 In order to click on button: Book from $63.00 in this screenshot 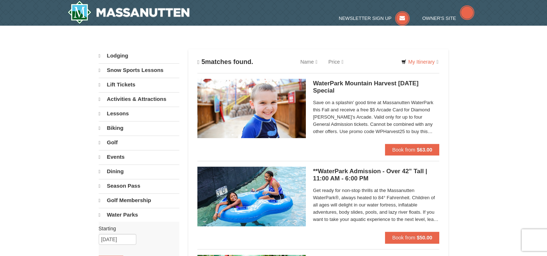, I will do `click(412, 150)`.